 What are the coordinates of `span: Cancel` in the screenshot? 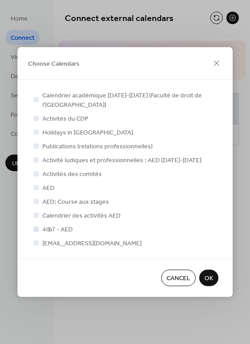 It's located at (178, 278).